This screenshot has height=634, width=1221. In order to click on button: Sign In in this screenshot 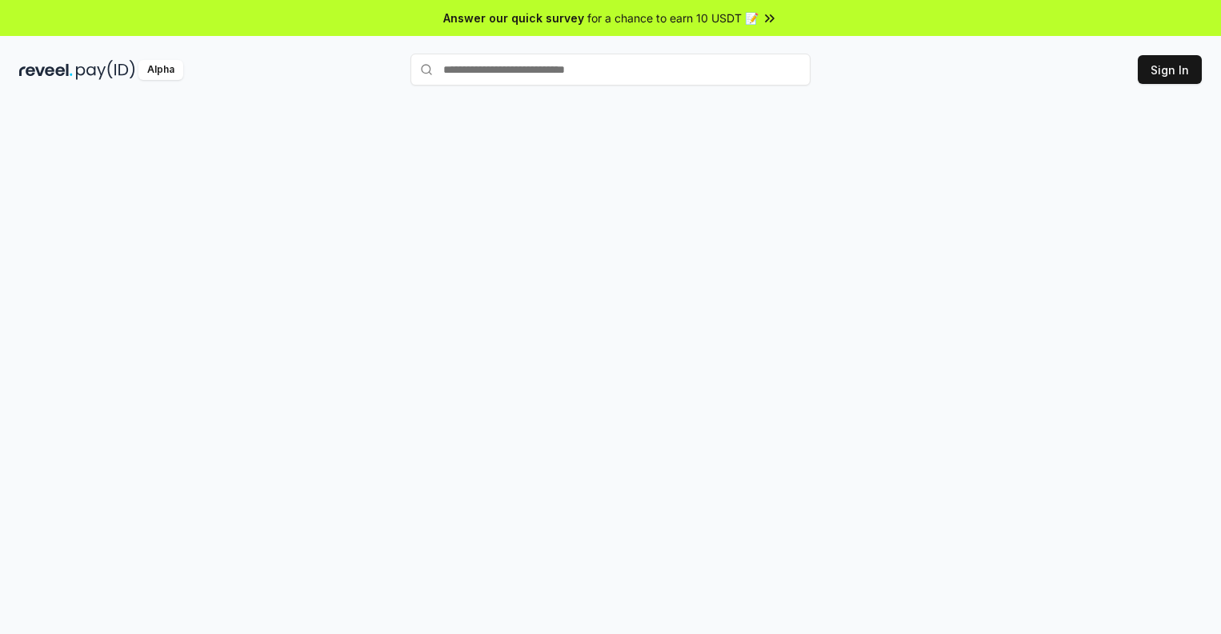, I will do `click(1169, 70)`.